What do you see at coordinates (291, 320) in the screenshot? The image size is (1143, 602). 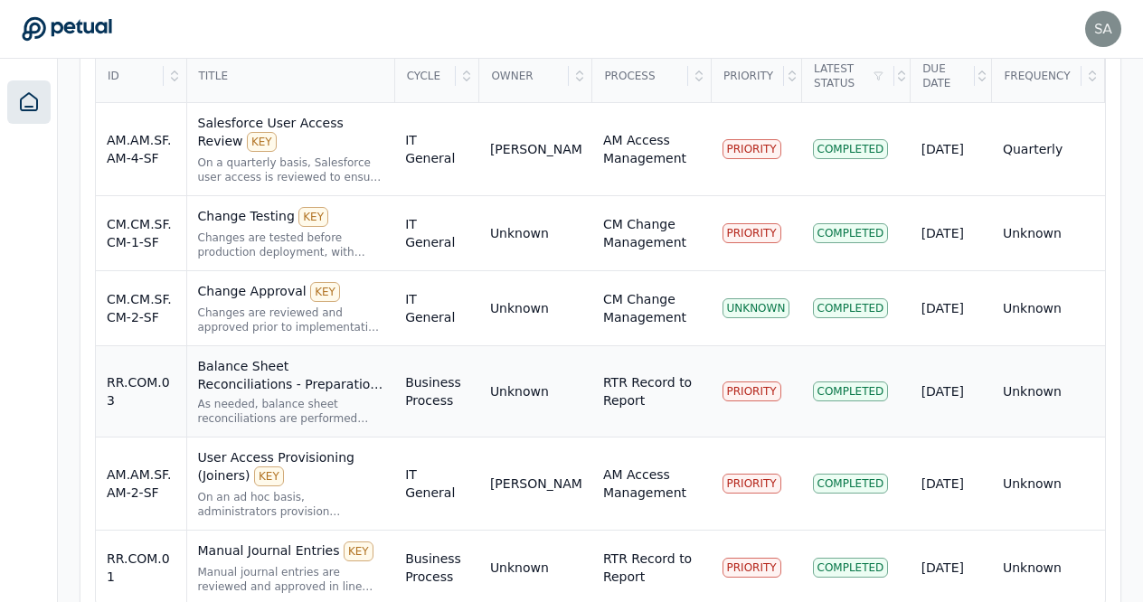 I see `div: Changes are reviewed and approved prior to implementation to ensure appropriate evaluation before...` at bounding box center [291, 320].